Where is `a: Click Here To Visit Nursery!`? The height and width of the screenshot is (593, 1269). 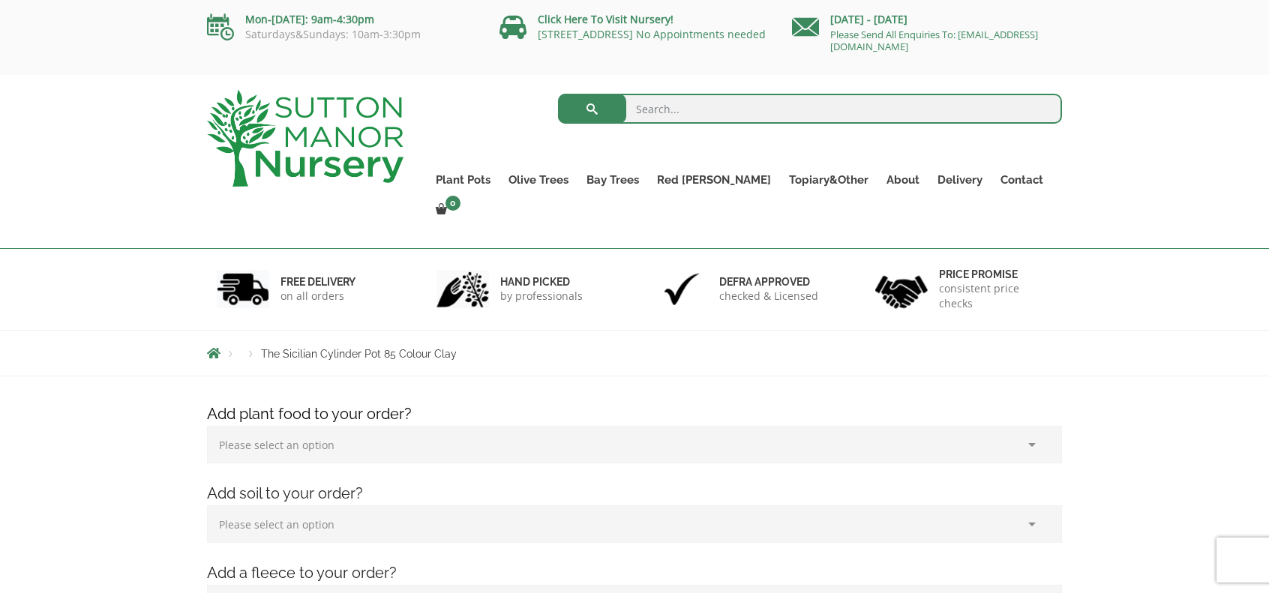 a: Click Here To Visit Nursery! is located at coordinates (605, 19).